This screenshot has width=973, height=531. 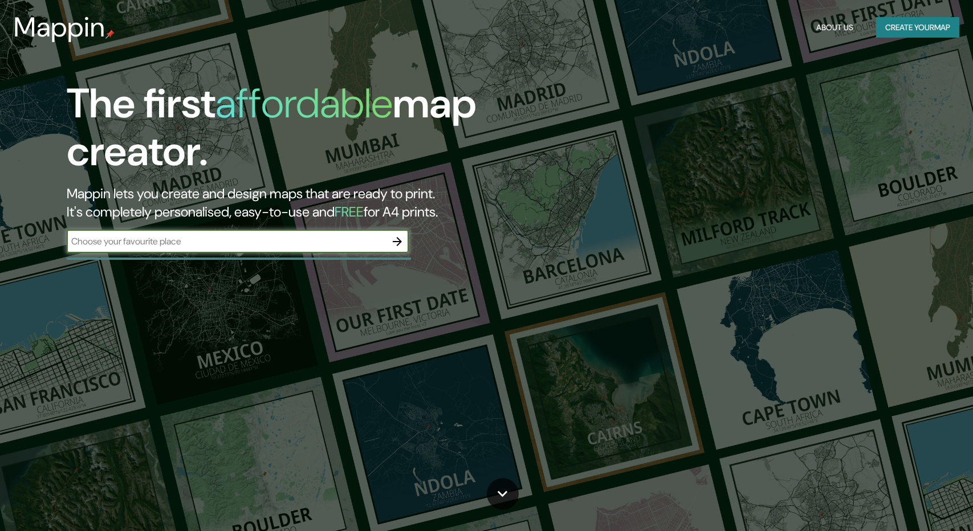 What do you see at coordinates (834, 27) in the screenshot?
I see `button: About Us` at bounding box center [834, 27].